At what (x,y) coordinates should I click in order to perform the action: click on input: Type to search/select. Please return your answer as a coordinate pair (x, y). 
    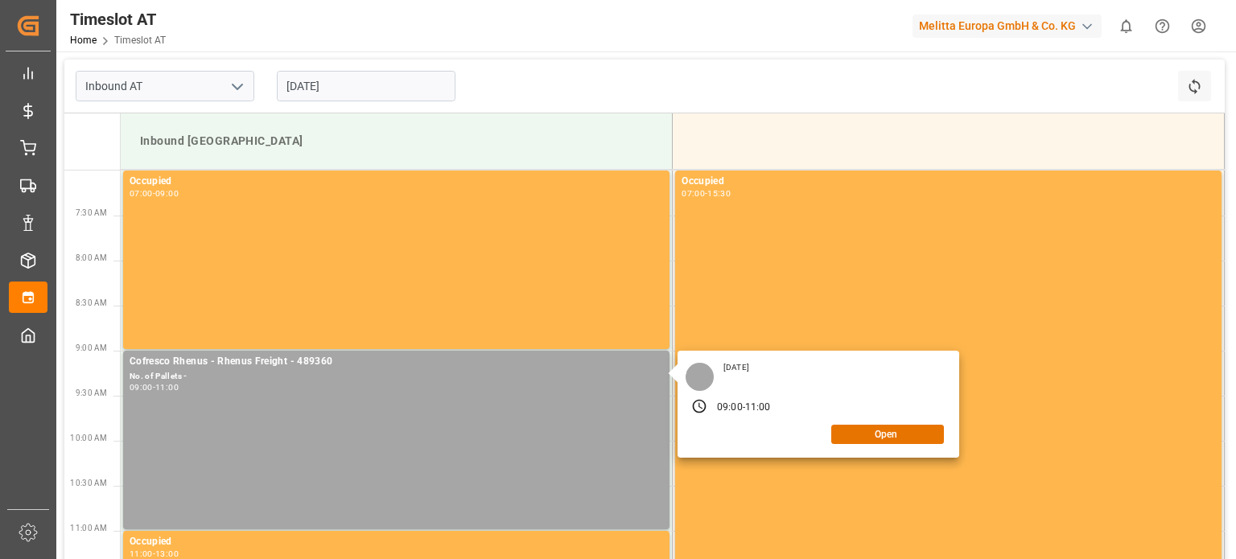
    Looking at the image, I should click on (165, 86).